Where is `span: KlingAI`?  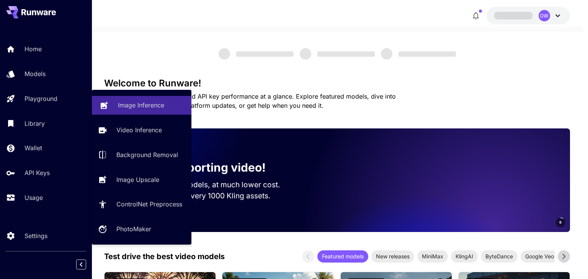
span: KlingAI is located at coordinates (464, 256).